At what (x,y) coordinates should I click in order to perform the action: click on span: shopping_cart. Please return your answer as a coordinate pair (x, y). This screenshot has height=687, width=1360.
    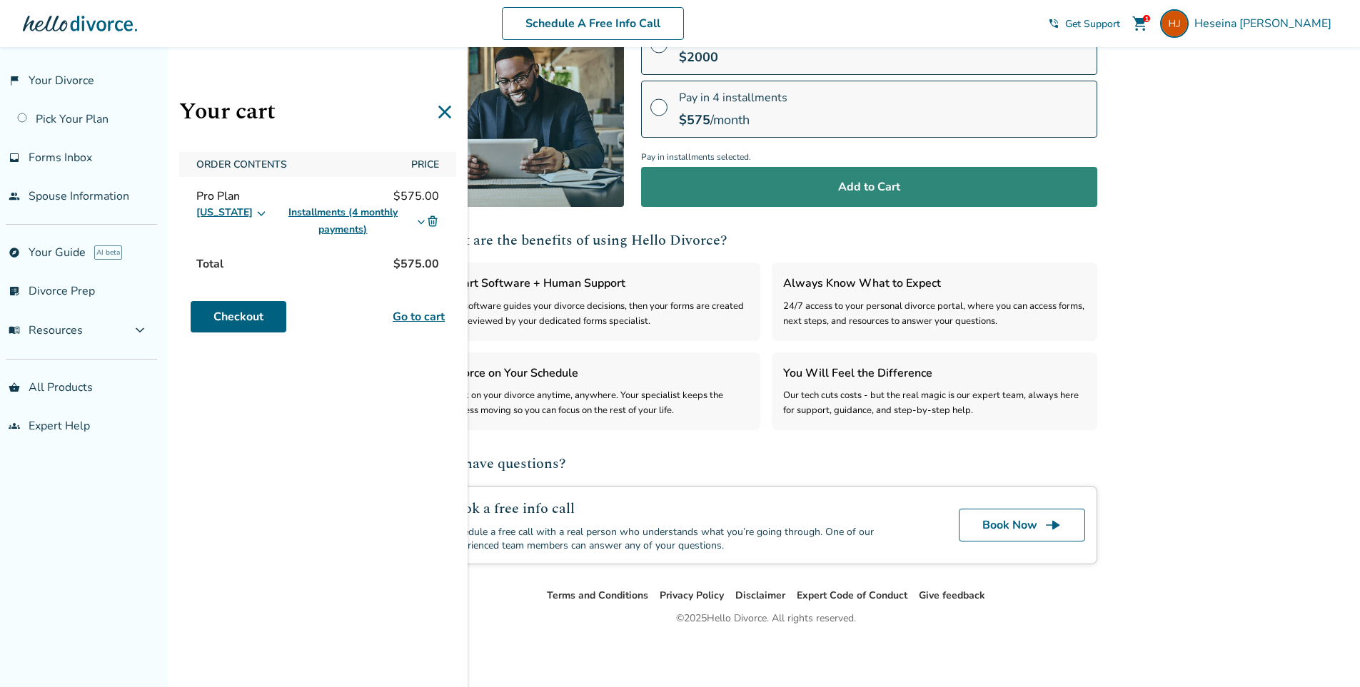
    Looking at the image, I should click on (1140, 24).